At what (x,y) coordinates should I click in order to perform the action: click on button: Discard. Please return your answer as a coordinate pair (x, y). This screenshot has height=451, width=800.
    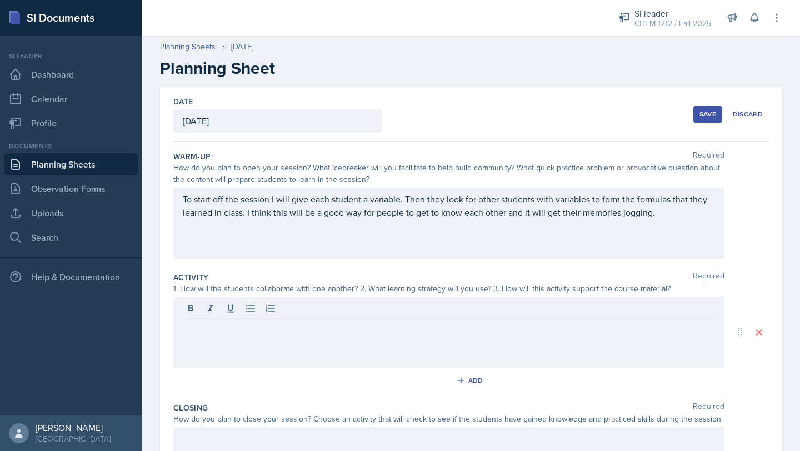
    Looking at the image, I should click on (747, 114).